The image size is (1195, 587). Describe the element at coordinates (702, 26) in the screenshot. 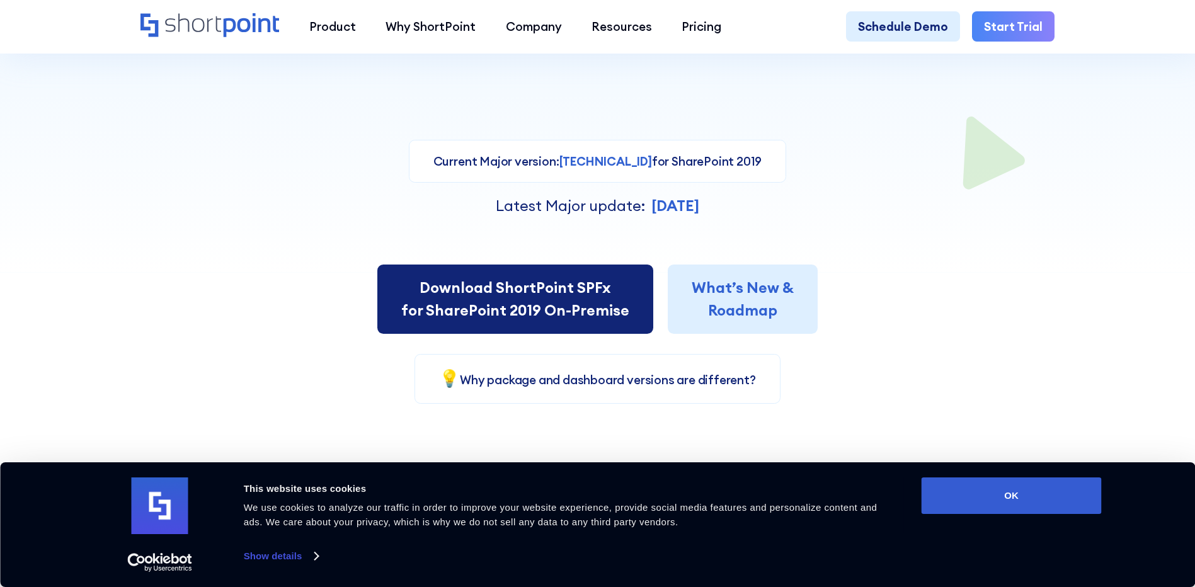

I see `a: Pricing` at that location.